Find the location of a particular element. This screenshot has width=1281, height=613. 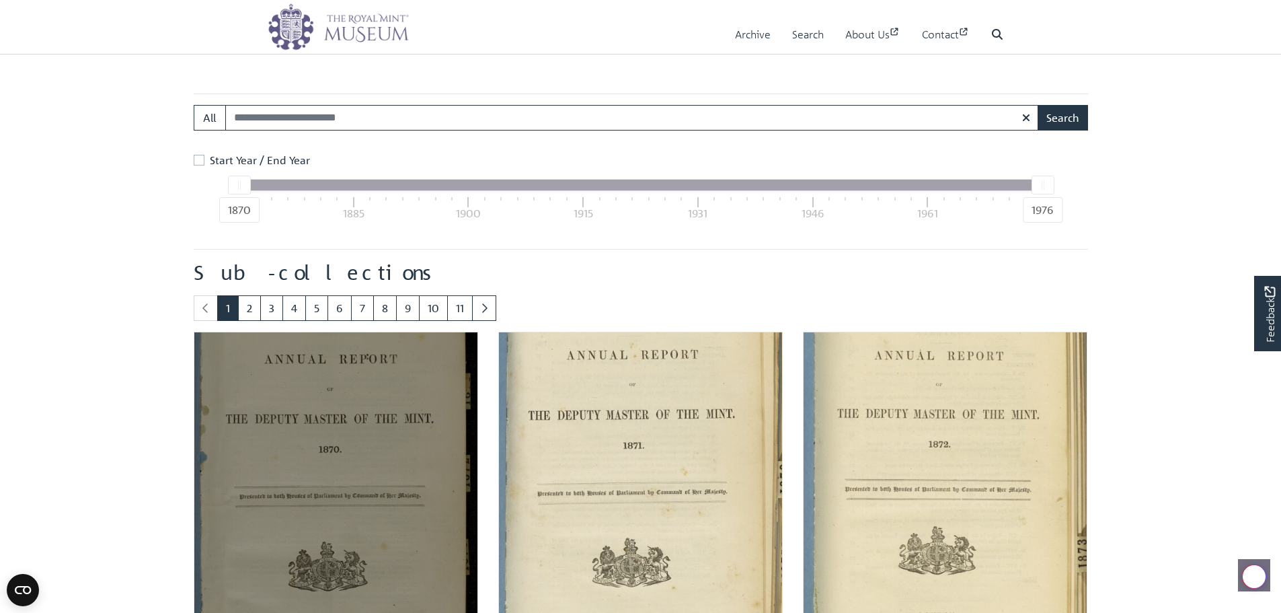

div: 1931 is located at coordinates (697, 213).